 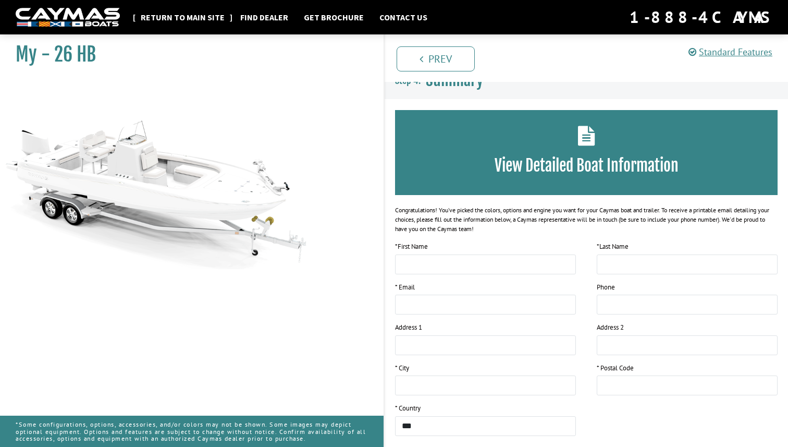 I want to click on div: 1-888-4CAYMAS, so click(x=701, y=17).